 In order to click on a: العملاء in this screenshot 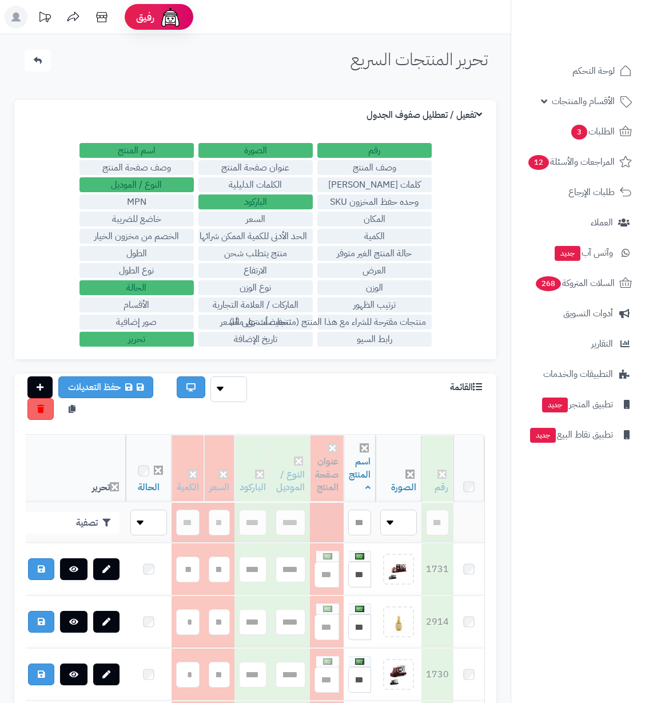, I will do `click(578, 223)`.